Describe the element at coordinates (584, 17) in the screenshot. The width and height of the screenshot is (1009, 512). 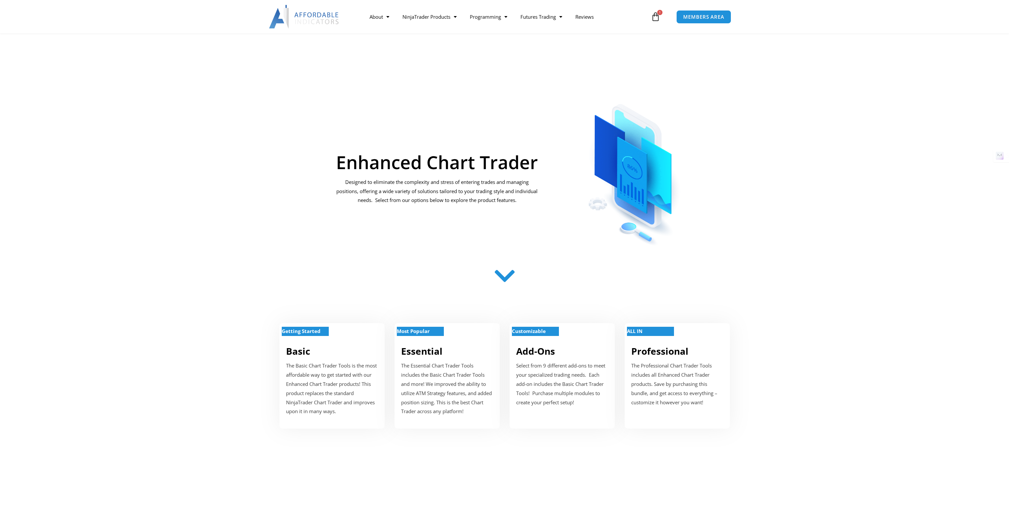
I see `a: Reviews` at that location.